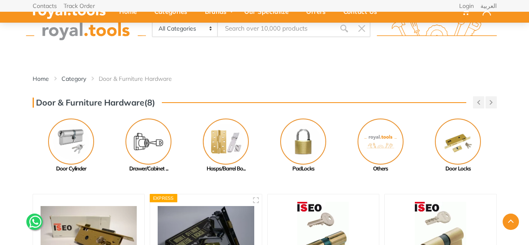  Describe the element at coordinates (149, 141) in the screenshot. I see `img: Royal - Drawer/Cabinet Locks` at that location.